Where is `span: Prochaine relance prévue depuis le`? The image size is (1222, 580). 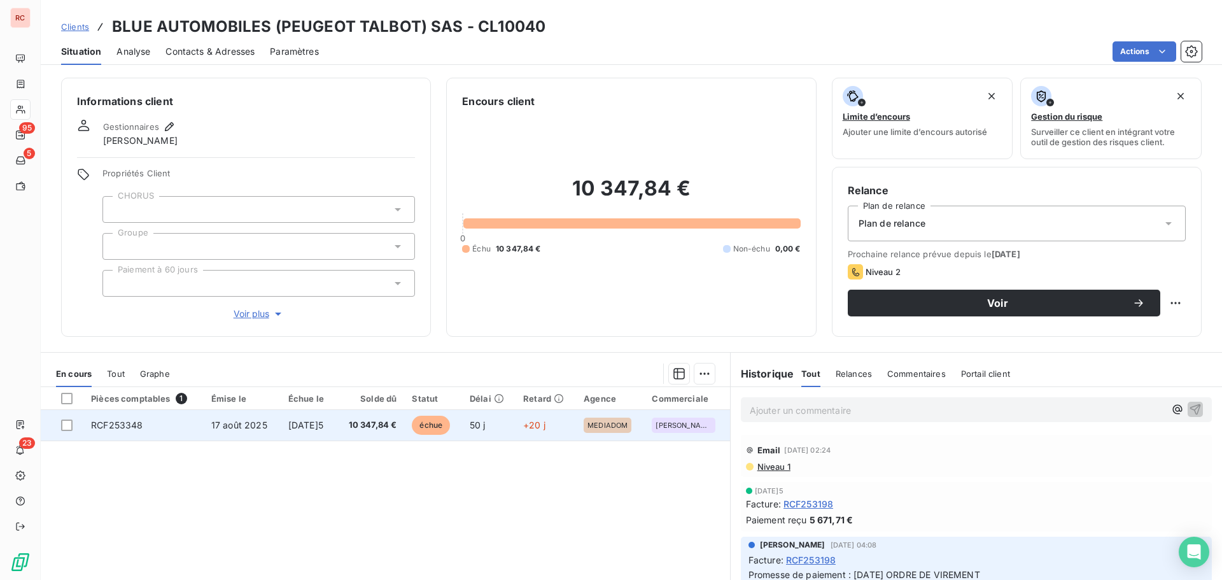 span: Prochaine relance prévue depuis le is located at coordinates (1016, 254).